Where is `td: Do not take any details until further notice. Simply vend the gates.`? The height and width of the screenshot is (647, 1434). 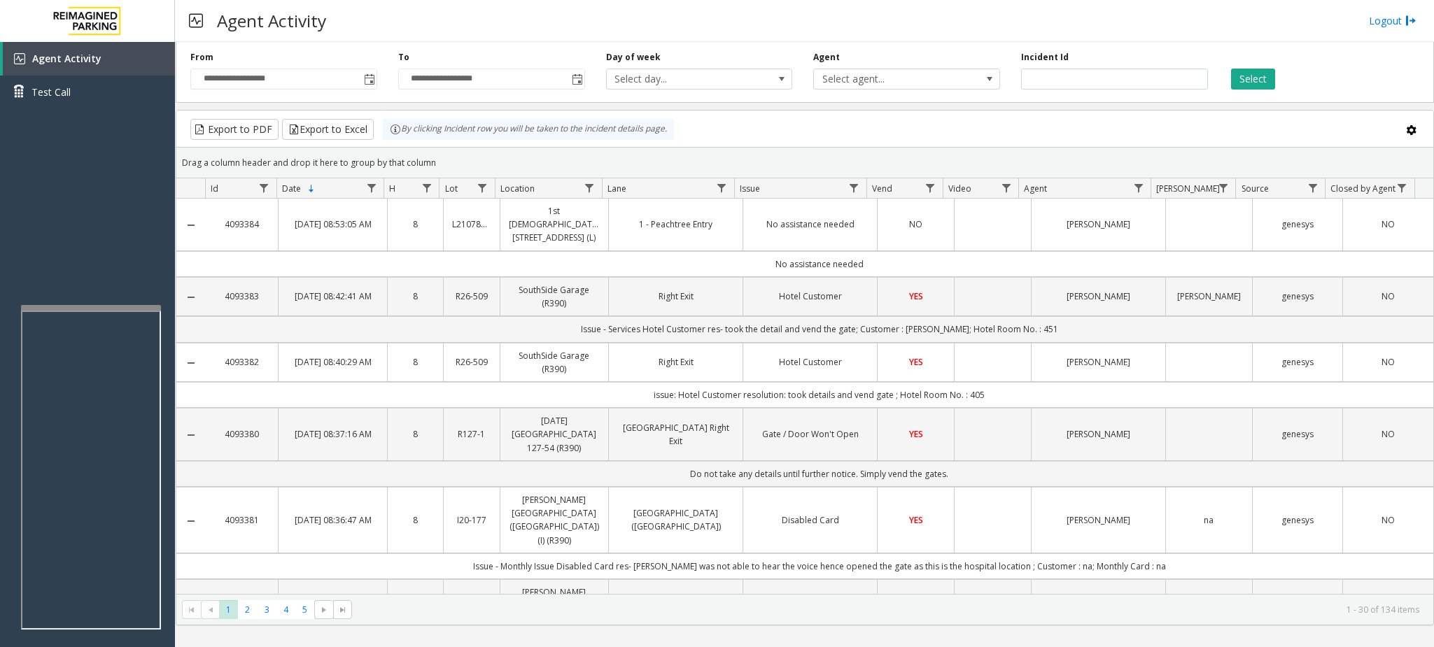
td: Do not take any details until further notice. Simply vend the gates. is located at coordinates (819, 474).